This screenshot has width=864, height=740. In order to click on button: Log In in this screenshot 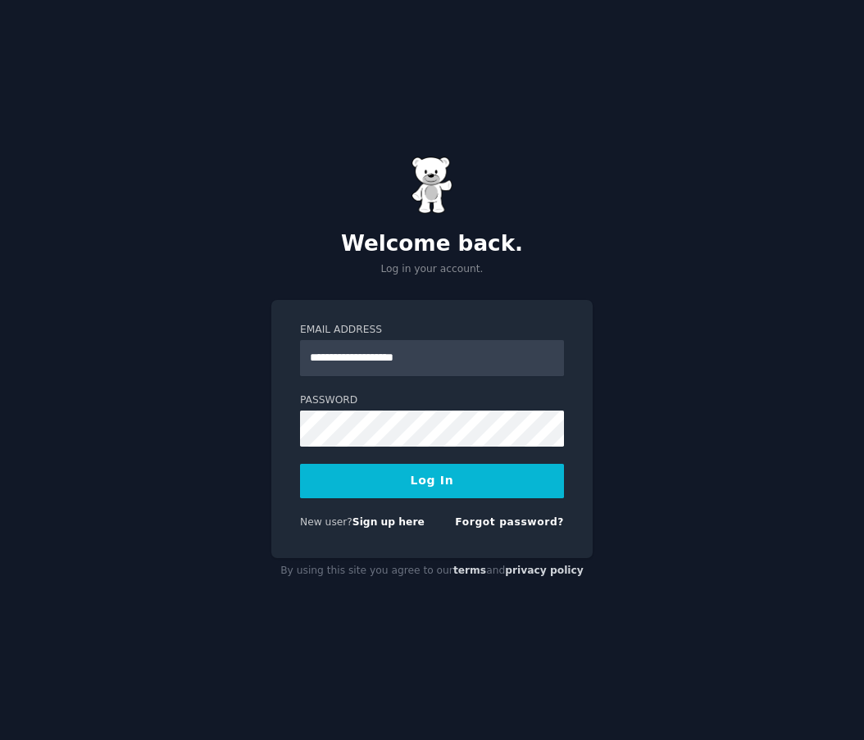, I will do `click(432, 481)`.